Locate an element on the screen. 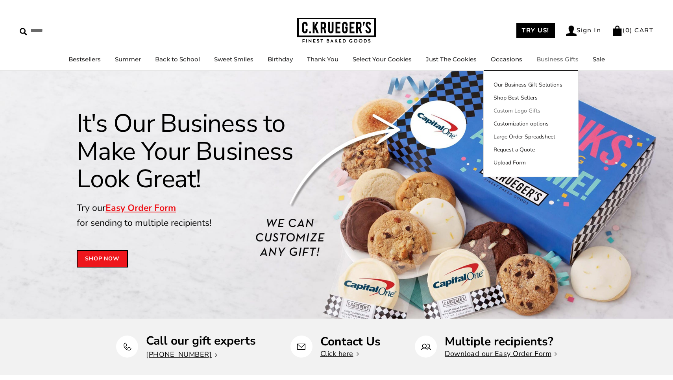  img: Multiple recipients? is located at coordinates (426, 347).